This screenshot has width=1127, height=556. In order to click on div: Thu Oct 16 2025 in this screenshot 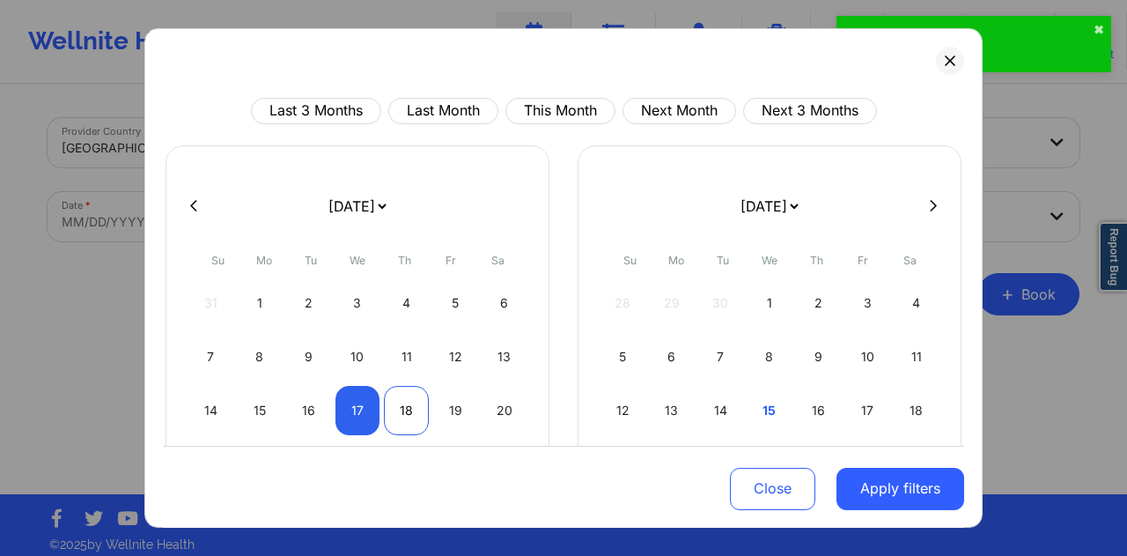, I will do `click(818, 410)`.